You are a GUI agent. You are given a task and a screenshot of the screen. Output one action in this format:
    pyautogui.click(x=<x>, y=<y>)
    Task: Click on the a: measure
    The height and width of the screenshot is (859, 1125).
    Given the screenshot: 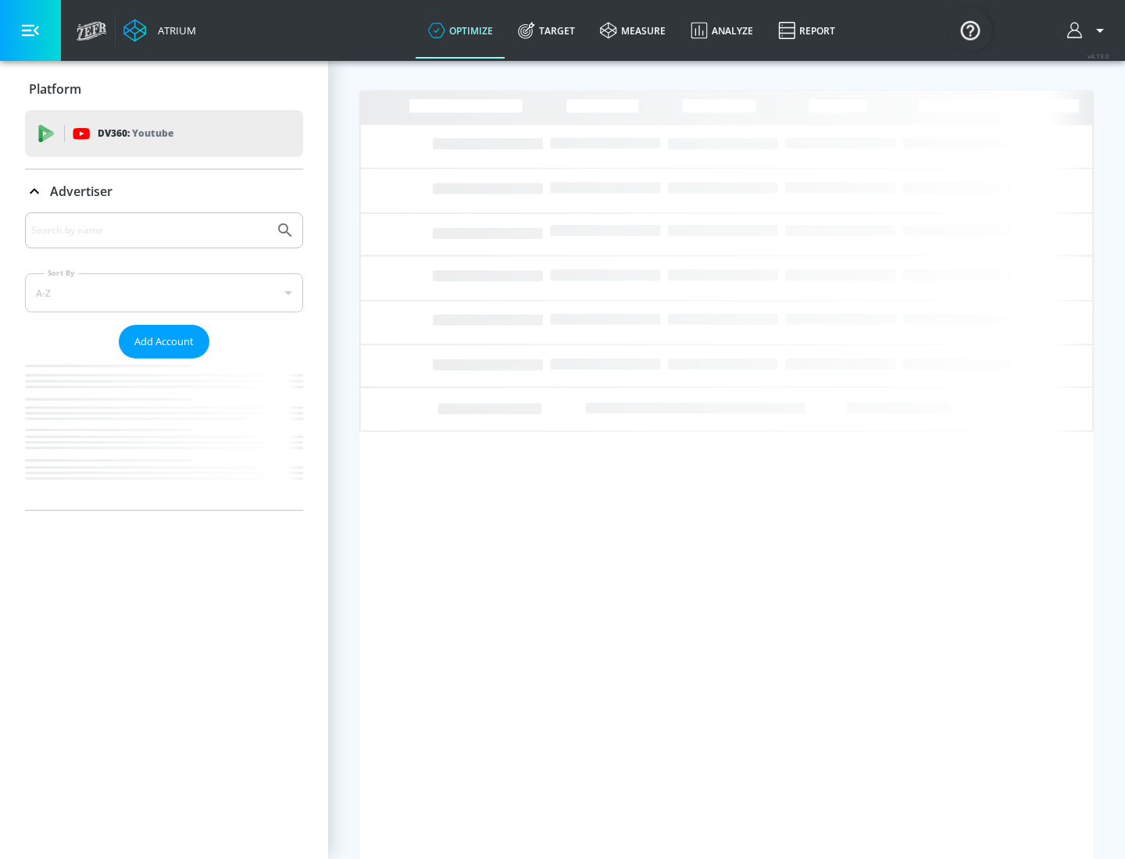 What is the action you would take?
    pyautogui.click(x=633, y=30)
    